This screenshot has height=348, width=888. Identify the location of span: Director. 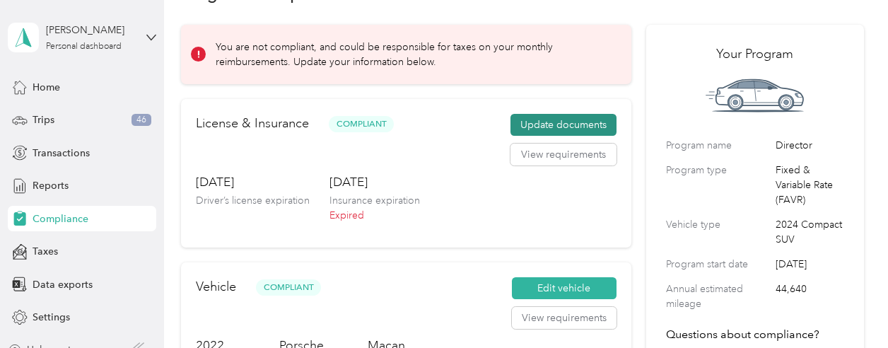
(809, 145).